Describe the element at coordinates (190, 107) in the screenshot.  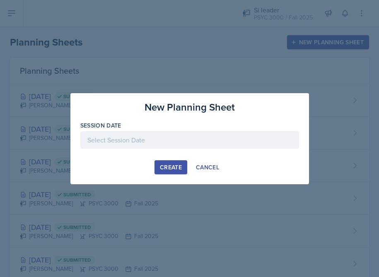
I see `h3: New Planning Sheet` at that location.